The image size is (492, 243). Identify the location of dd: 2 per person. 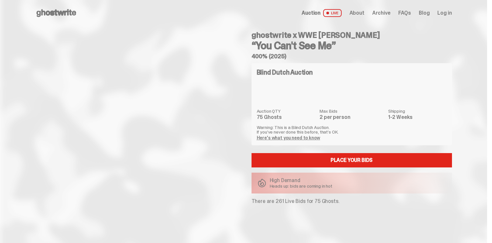
(352, 117).